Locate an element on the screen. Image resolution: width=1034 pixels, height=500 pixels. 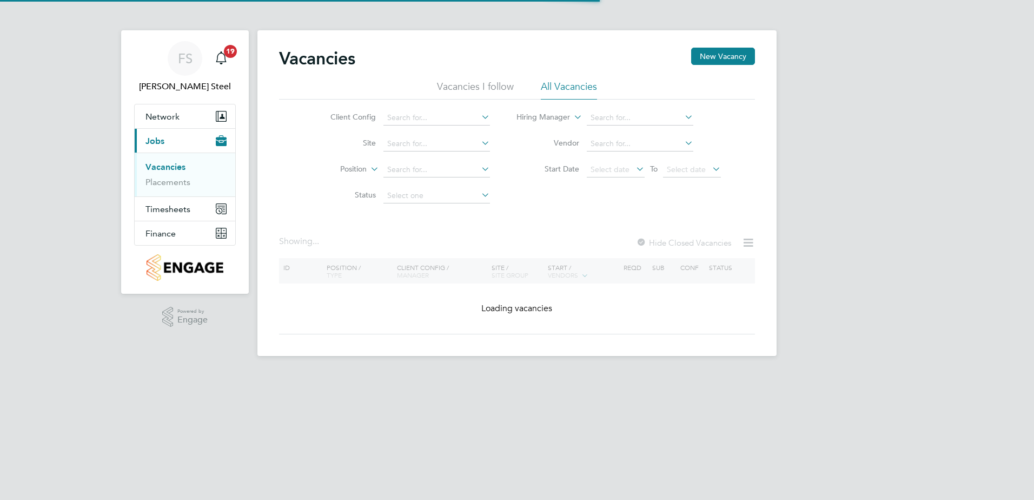
h2: Vacancies is located at coordinates (317, 58).